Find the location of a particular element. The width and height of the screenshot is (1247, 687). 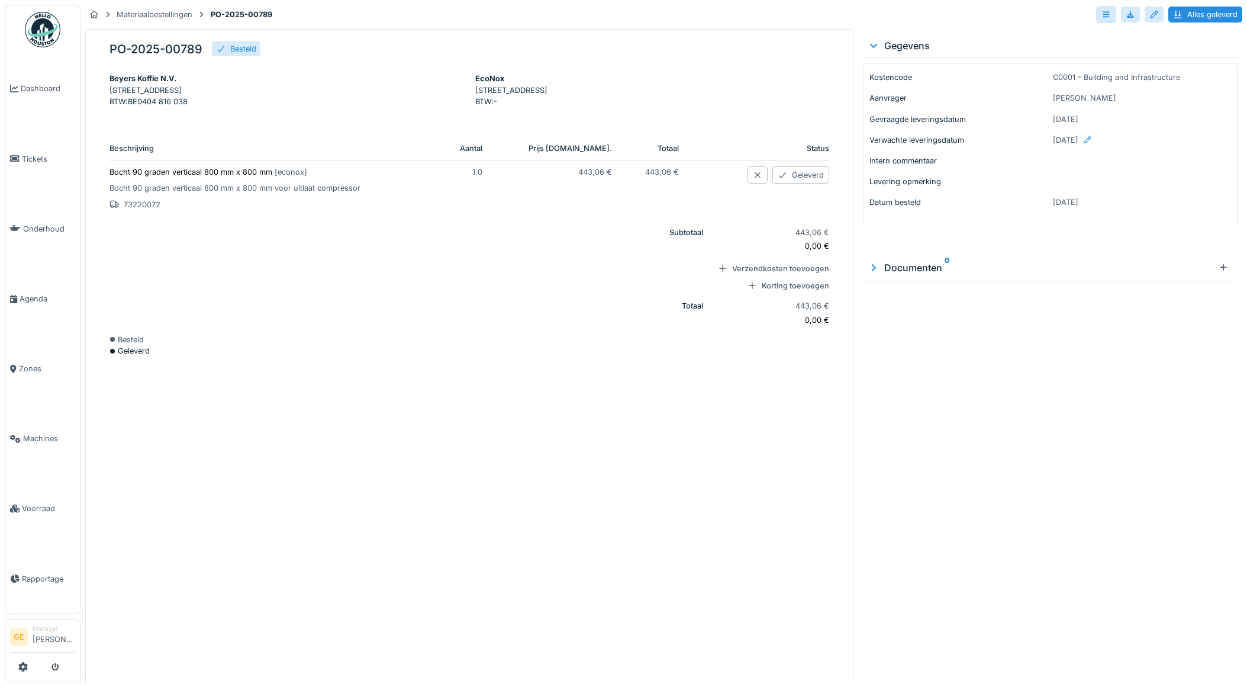

a: Rapportage is located at coordinates (43, 578).